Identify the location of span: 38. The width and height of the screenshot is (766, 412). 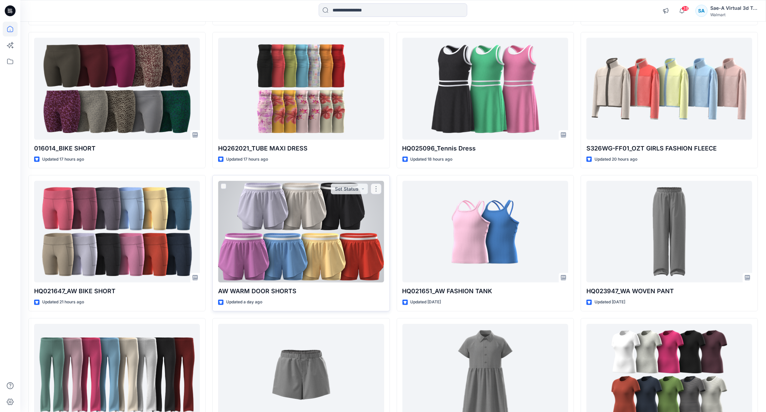
(686, 8).